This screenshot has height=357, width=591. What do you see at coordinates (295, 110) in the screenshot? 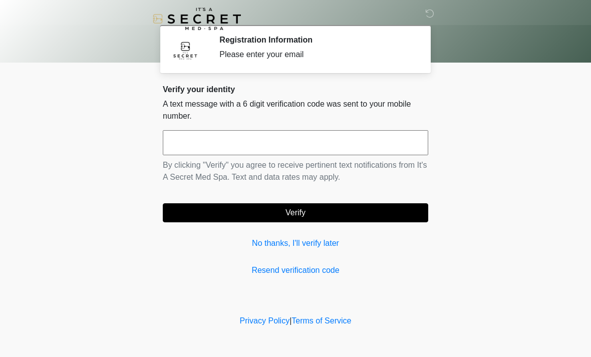
I see `p: A text message with a 6 digit verification code was sent to your mobile number.` at bounding box center [295, 110].